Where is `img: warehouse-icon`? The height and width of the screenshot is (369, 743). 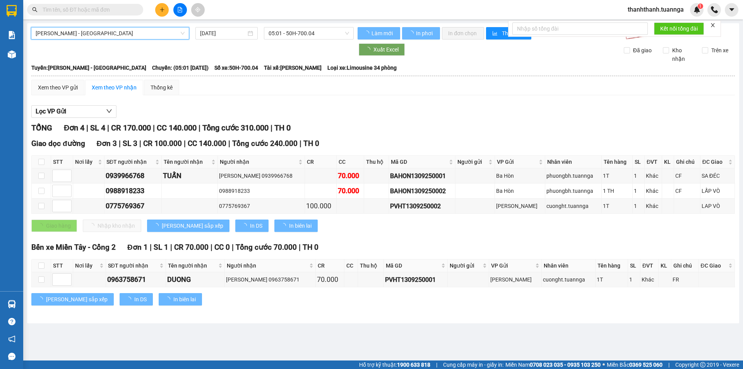
img: warehouse-icon is located at coordinates (12, 304).